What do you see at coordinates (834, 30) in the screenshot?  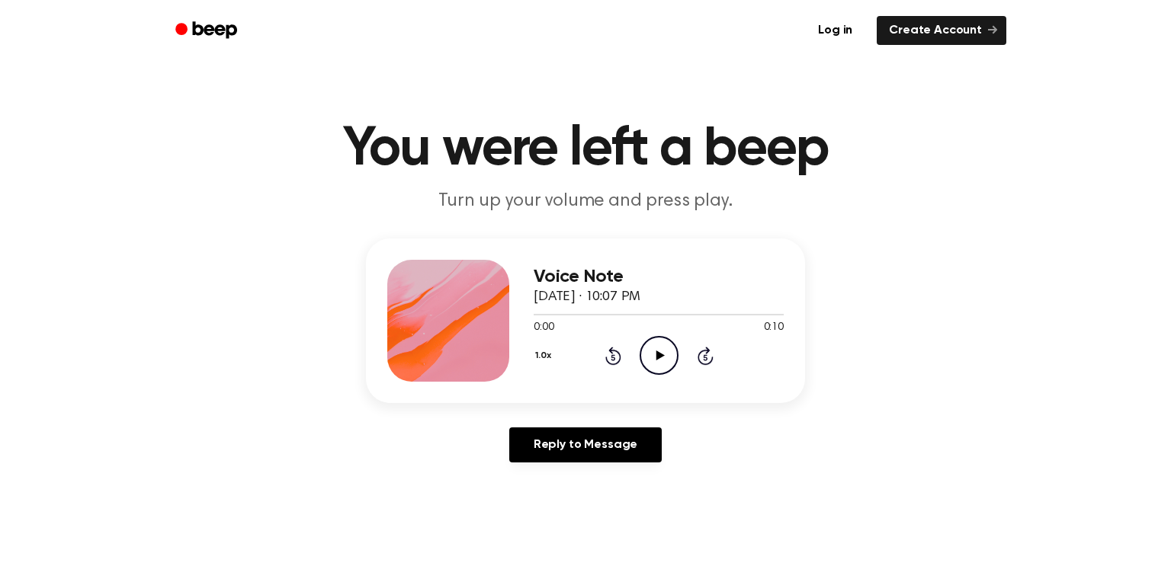 I see `a: Log in` at bounding box center [834, 30].